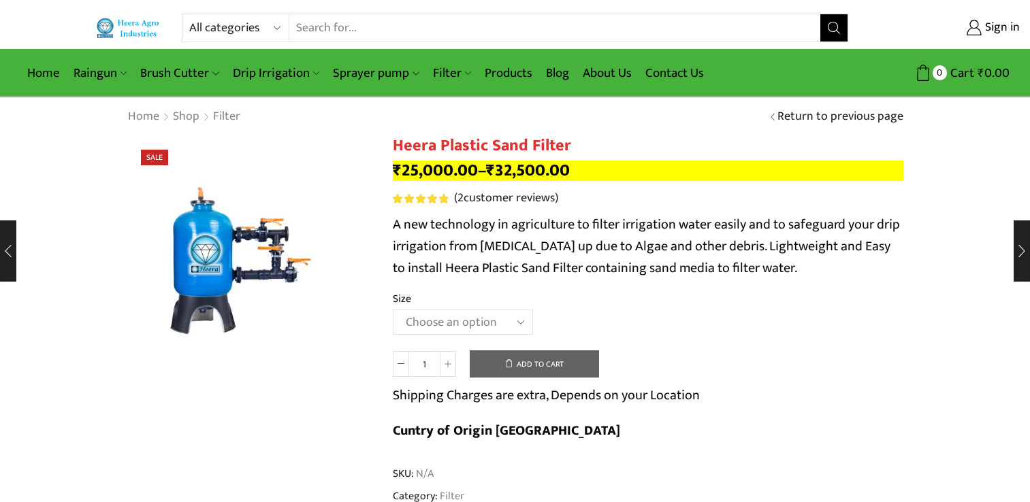 Image resolution: width=1030 pixels, height=502 pixels. What do you see at coordinates (840, 117) in the screenshot?
I see `a: Return to previous page` at bounding box center [840, 117].